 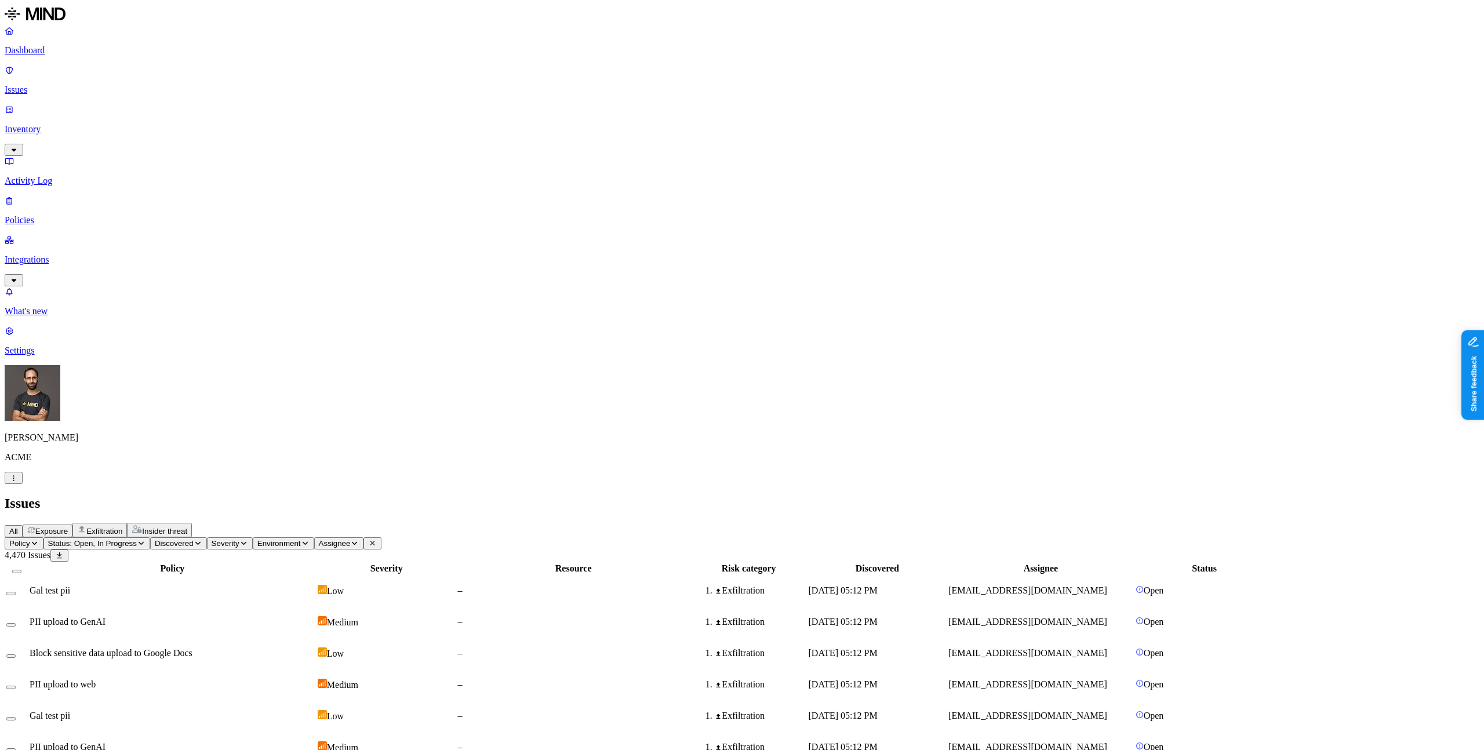 I want to click on p: Policies, so click(x=742, y=220).